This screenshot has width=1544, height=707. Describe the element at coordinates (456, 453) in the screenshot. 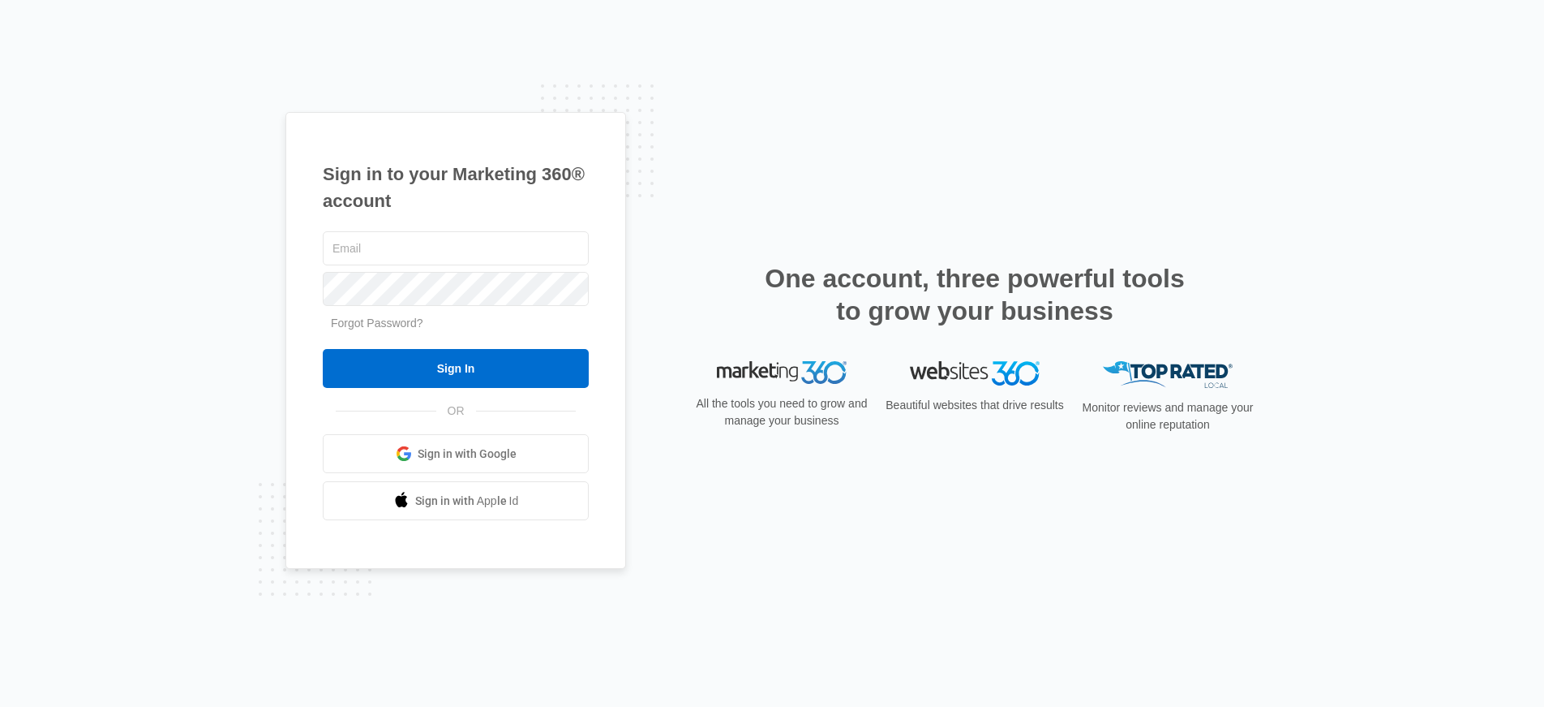

I see `a: Sign in with Google` at that location.